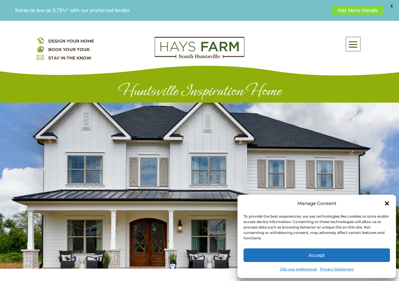  Describe the element at coordinates (337, 269) in the screenshot. I see `a: Privacy Statement` at that location.